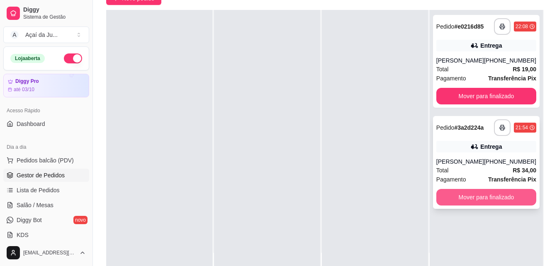 This screenshot has width=557, height=266. I want to click on div: 21:54, so click(522, 128).